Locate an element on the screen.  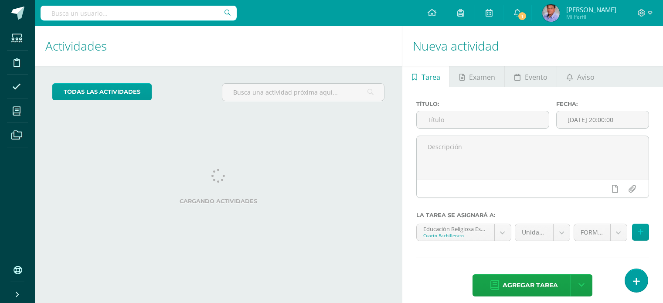
a: Educación Religiosa Escolar 'A'Cuarto Bachillerato is located at coordinates (464, 232).